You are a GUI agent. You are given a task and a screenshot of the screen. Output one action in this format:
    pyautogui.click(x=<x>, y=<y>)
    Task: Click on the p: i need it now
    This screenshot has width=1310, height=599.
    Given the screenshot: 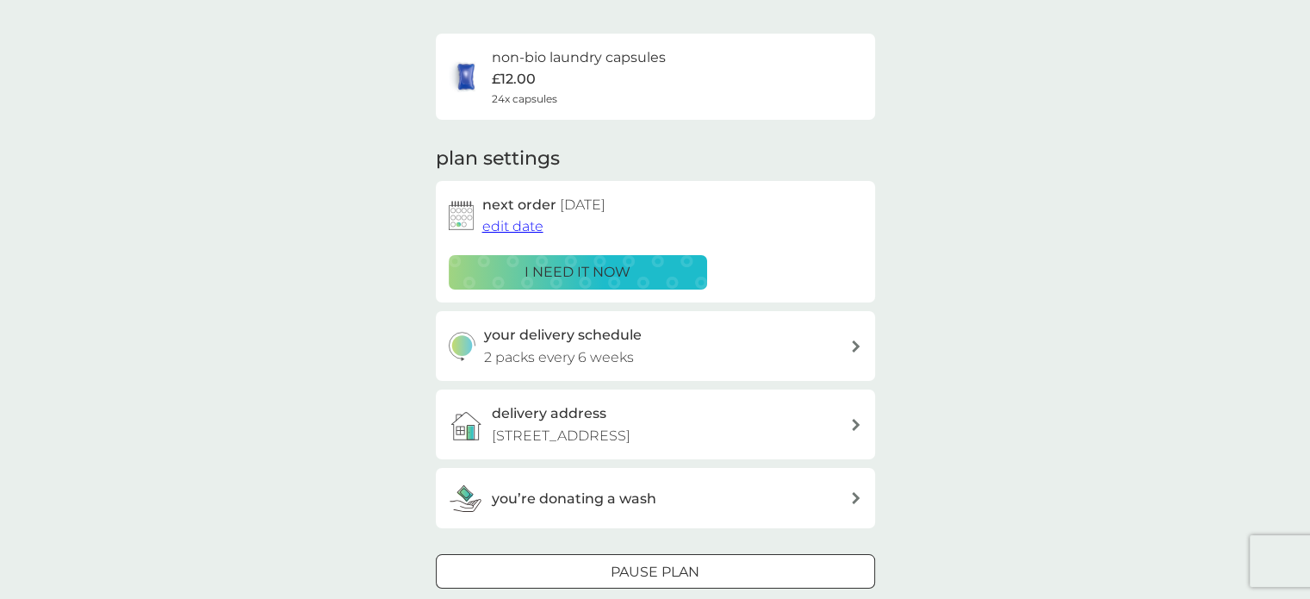 What is the action you would take?
    pyautogui.click(x=577, y=272)
    